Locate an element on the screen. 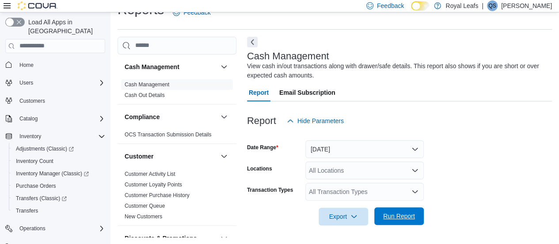 The image size is (559, 244). button: Purchase Orders is located at coordinates (59, 186).